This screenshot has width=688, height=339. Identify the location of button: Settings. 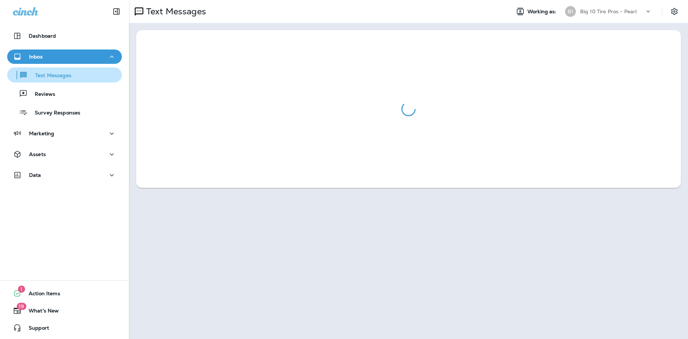
(674, 11).